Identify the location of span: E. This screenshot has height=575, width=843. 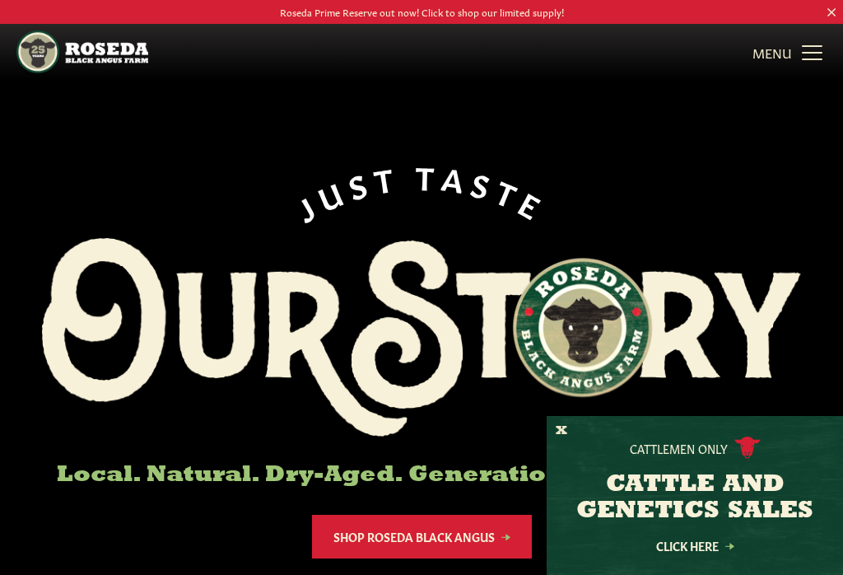
(534, 204).